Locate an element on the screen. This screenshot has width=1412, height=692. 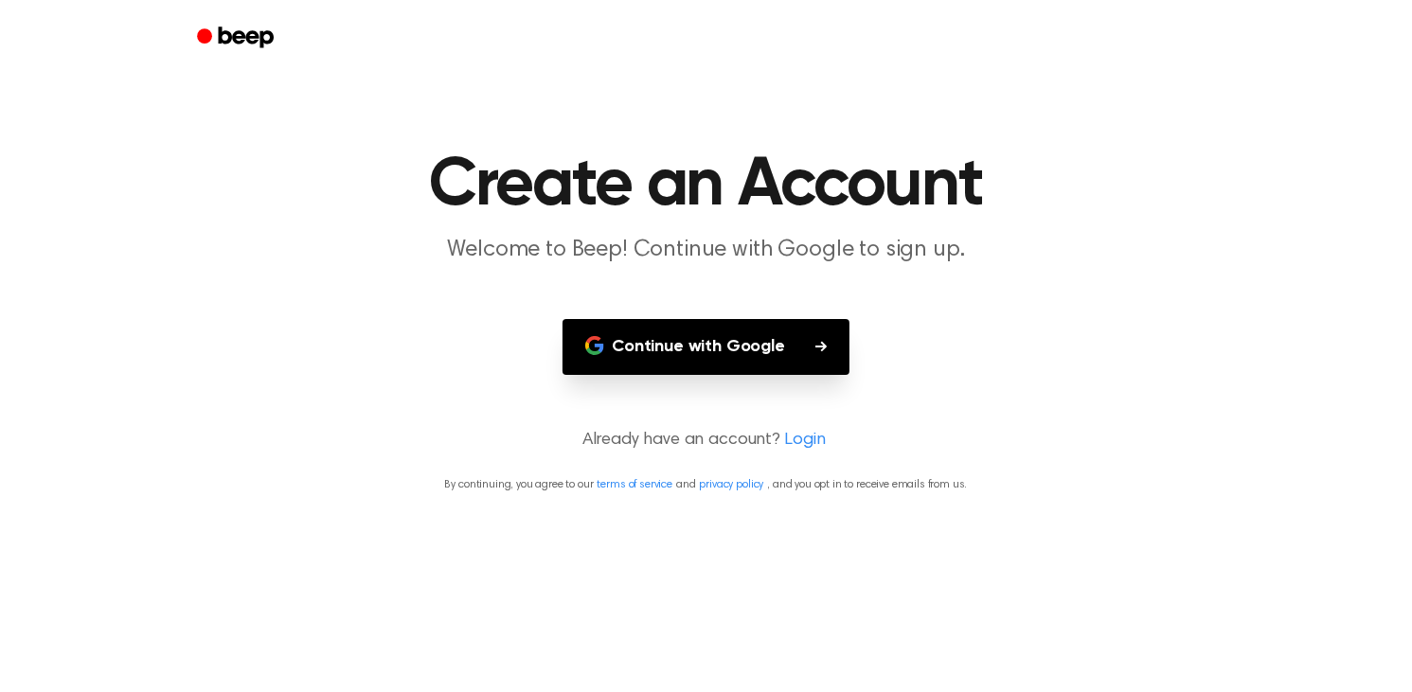
h1: Create an Account is located at coordinates (706, 186).